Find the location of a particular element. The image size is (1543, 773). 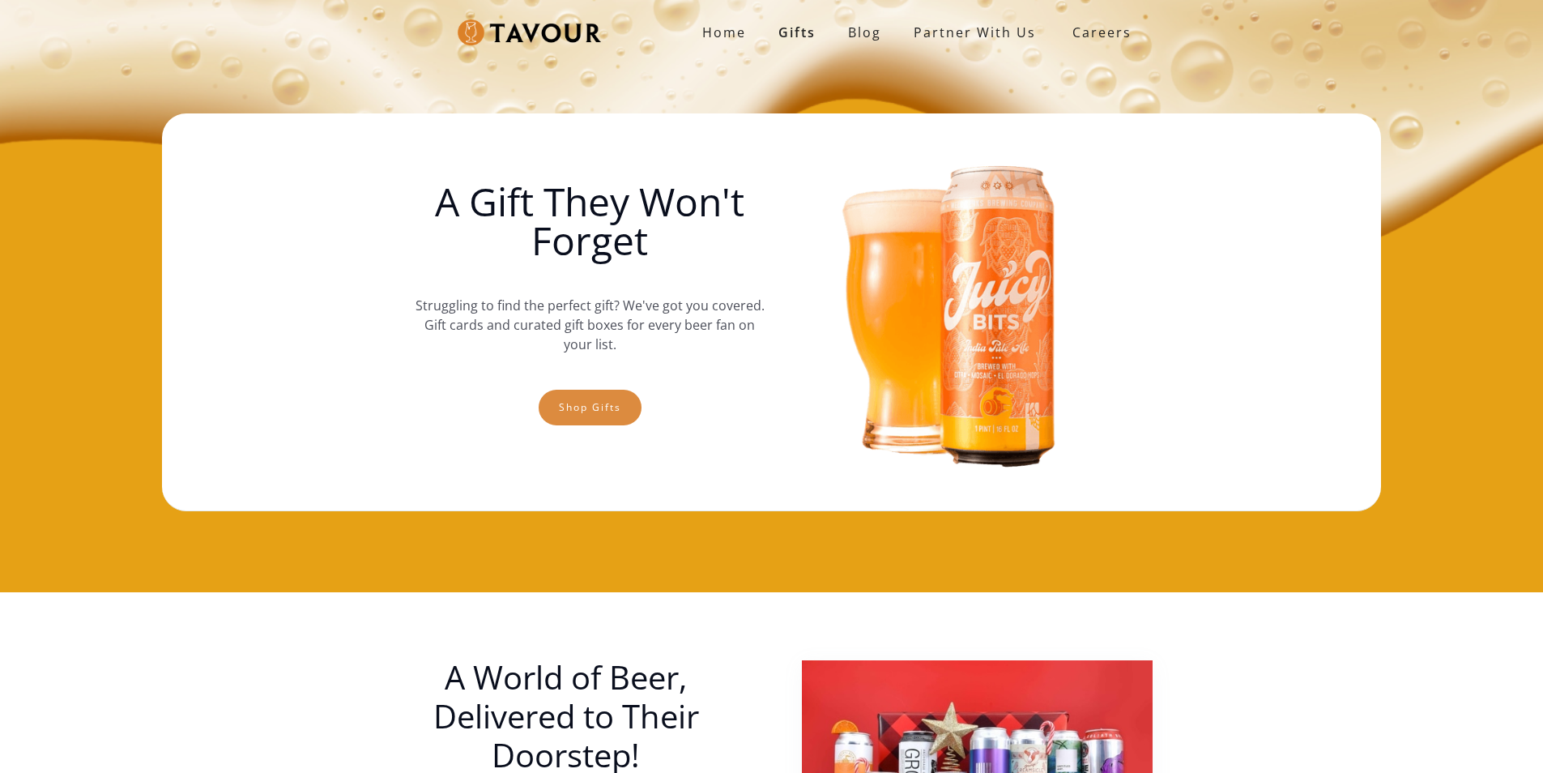

p: Struggling to find the perfect gift? We've got you covered. Gift cards and curated gift boxes for... is located at coordinates (590, 325).